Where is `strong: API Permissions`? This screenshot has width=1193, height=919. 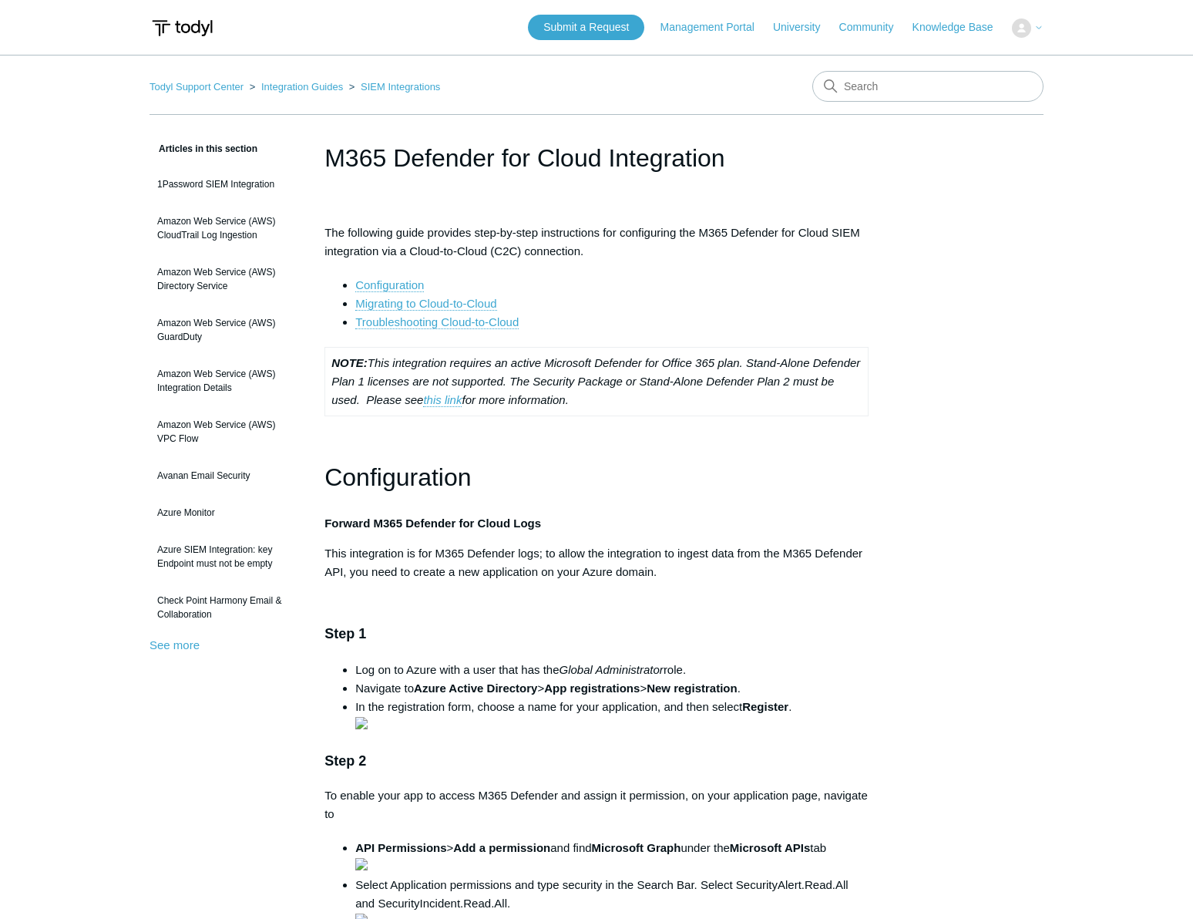 strong: API Permissions is located at coordinates (401, 847).